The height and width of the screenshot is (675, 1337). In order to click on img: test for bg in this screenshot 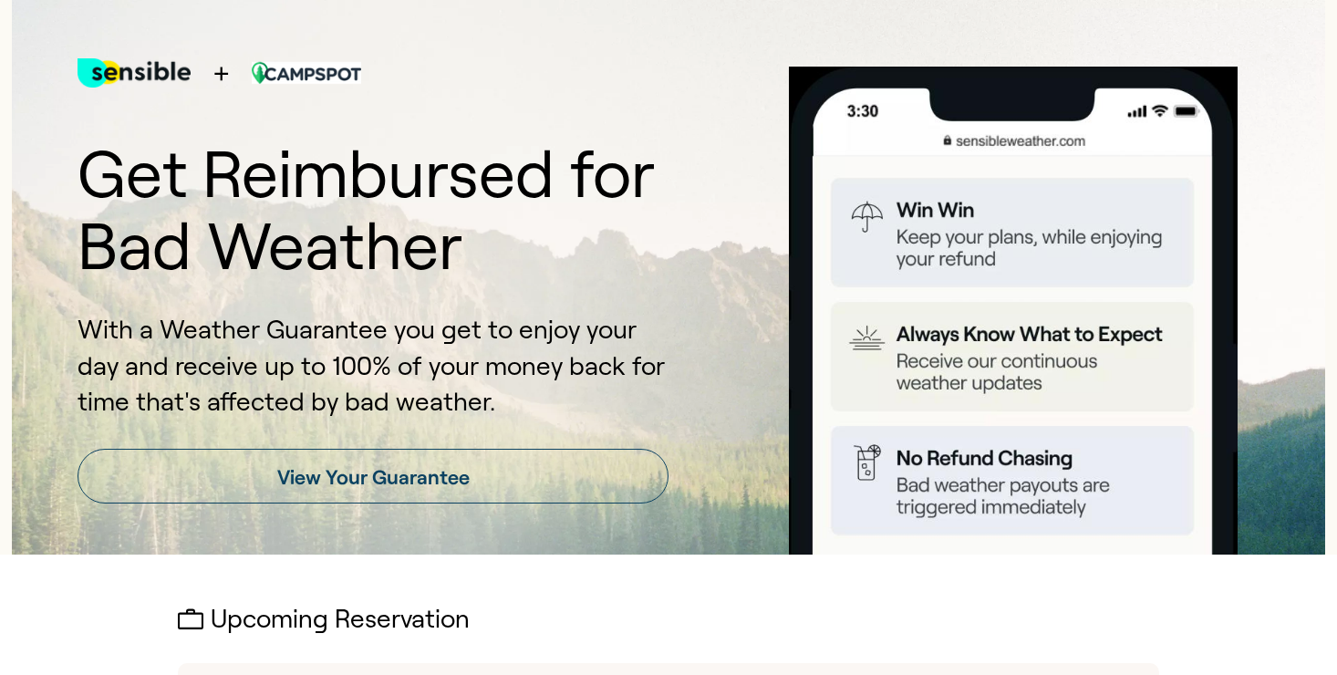, I will do `click(134, 73)`.